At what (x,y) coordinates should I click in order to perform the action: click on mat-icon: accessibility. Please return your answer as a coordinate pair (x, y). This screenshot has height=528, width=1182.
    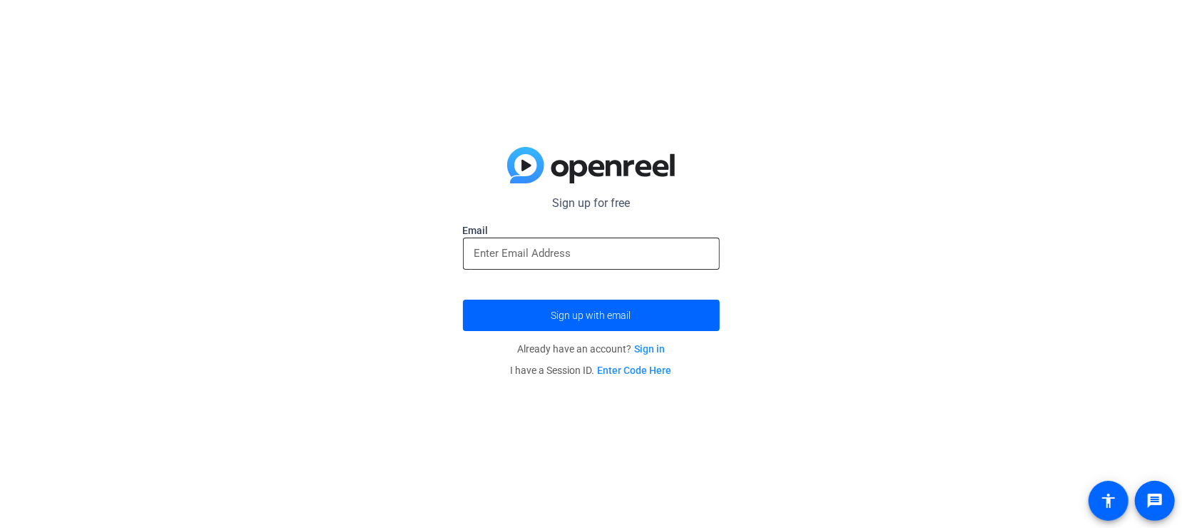
    Looking at the image, I should click on (1109, 501).